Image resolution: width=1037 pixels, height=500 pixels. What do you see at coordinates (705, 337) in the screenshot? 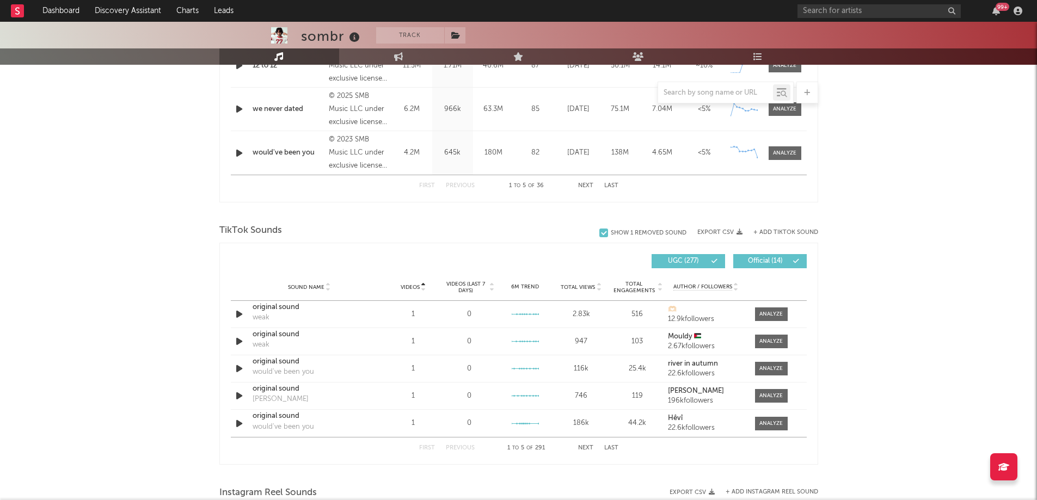
I see `a: Mouldy 🇵🇸` at bounding box center [705, 337].